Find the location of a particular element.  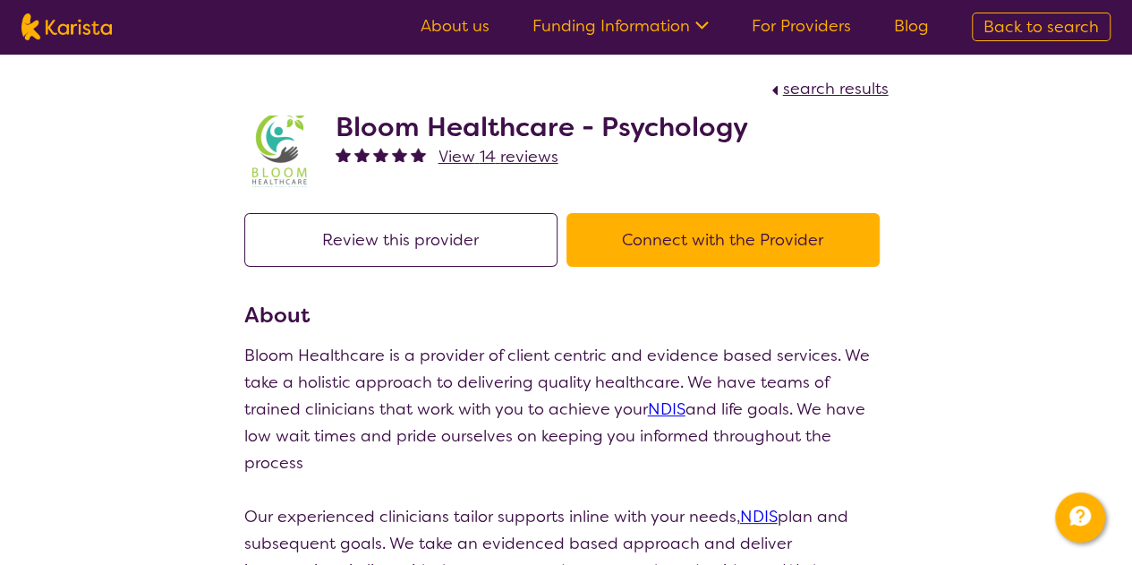

button: Channel Menu is located at coordinates (1080, 517).